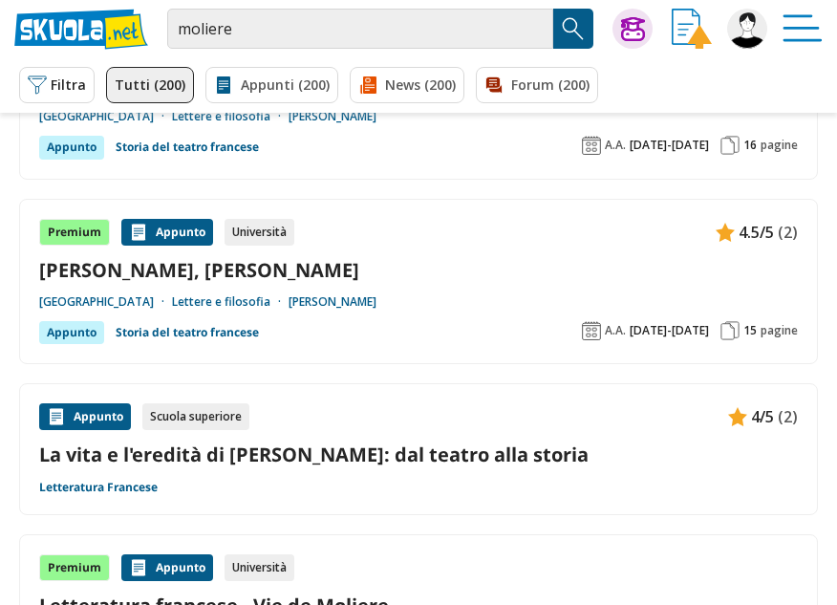 The image size is (837, 605). Describe the element at coordinates (633, 29) in the screenshot. I see `img: Chiedi Tutor AI` at that location.